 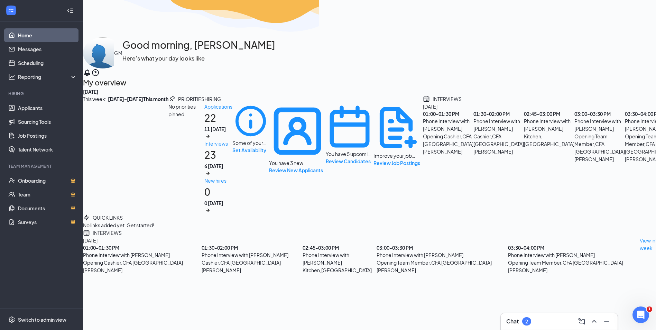 I want to click on div: QUICK LINKS, so click(x=107, y=217).